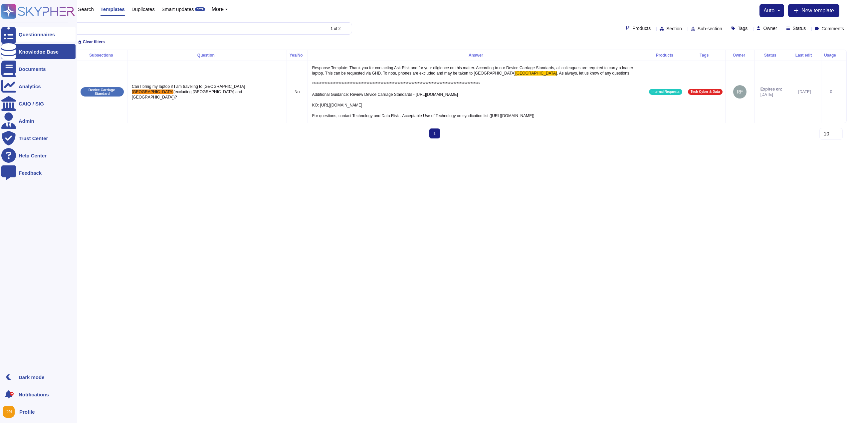  Describe the element at coordinates (705, 92) in the screenshot. I see `span: Tech Cyber & Data` at that location.